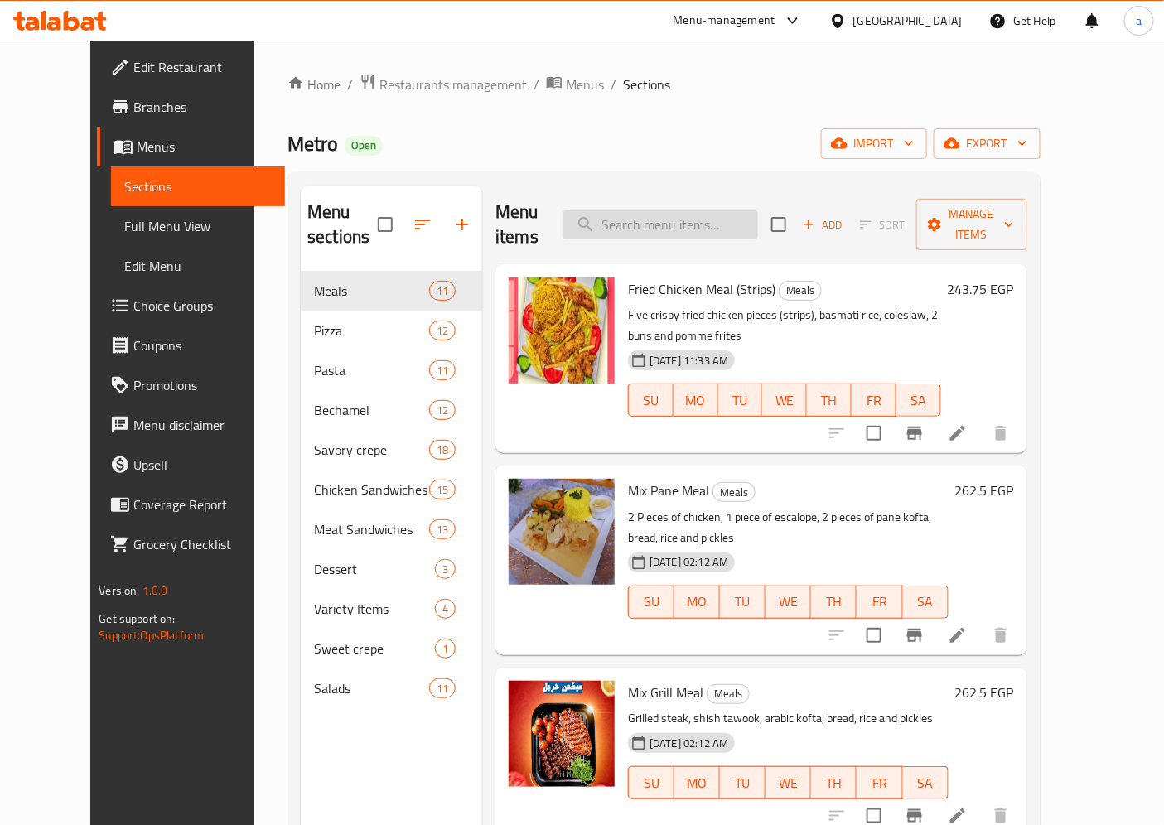  What do you see at coordinates (191, 306) in the screenshot?
I see `a: Choice Groups` at bounding box center [191, 306].